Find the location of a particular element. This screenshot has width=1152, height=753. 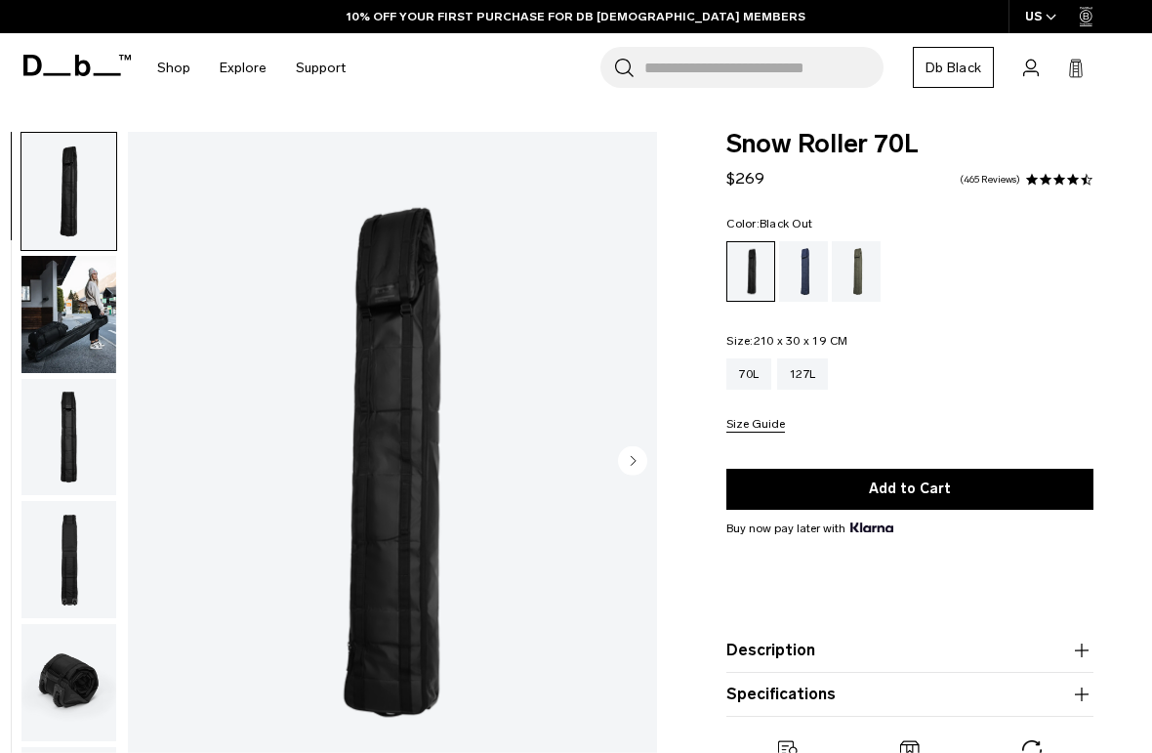

legend: Size: is located at coordinates (787, 341).